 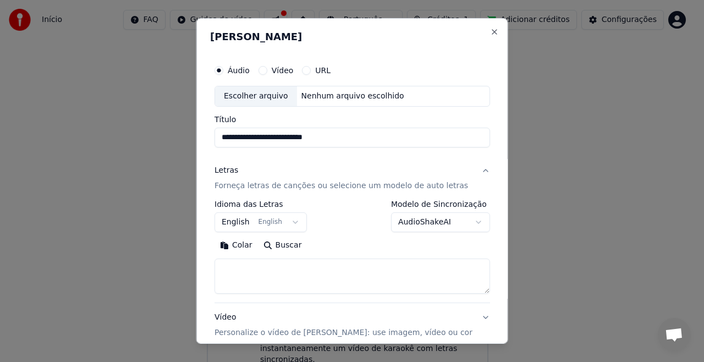 I want to click on label: URL, so click(x=323, y=70).